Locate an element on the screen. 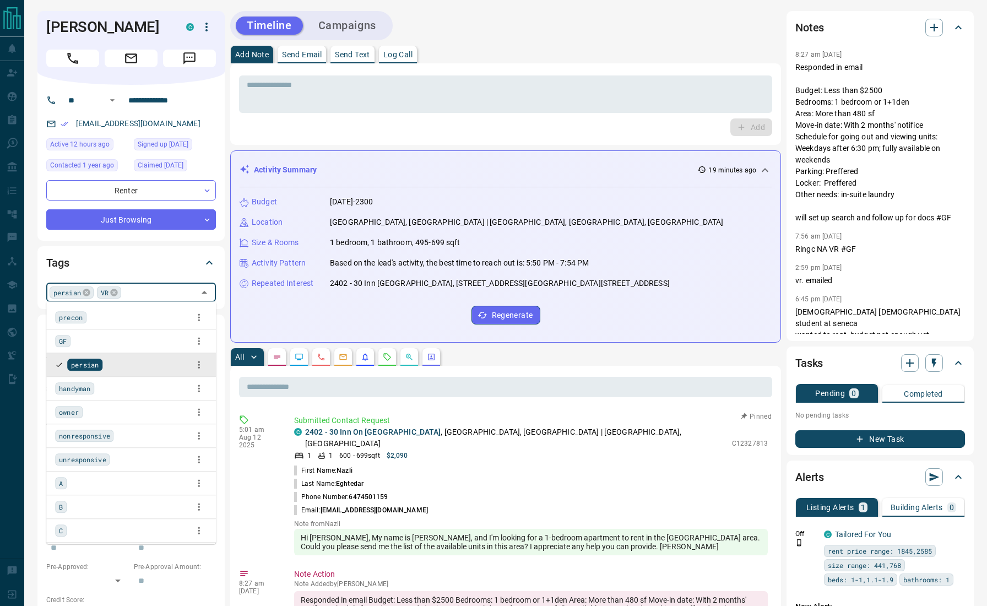  p: Budget is located at coordinates (264, 202).